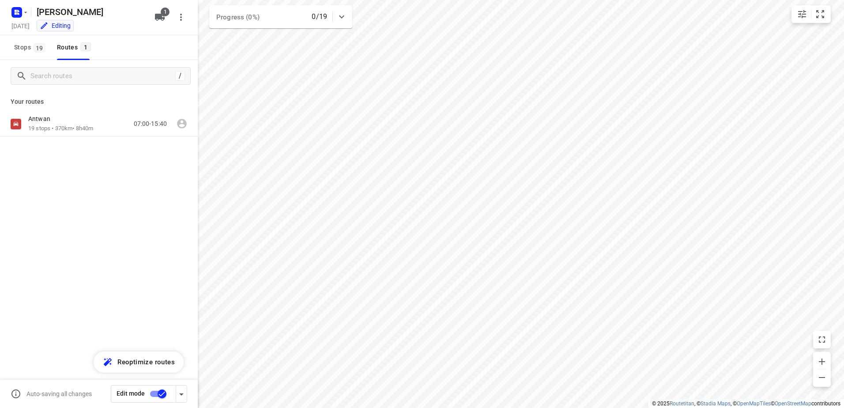 The height and width of the screenshot is (408, 844). Describe the element at coordinates (319, 17) in the screenshot. I see `p: 0/19` at that location.